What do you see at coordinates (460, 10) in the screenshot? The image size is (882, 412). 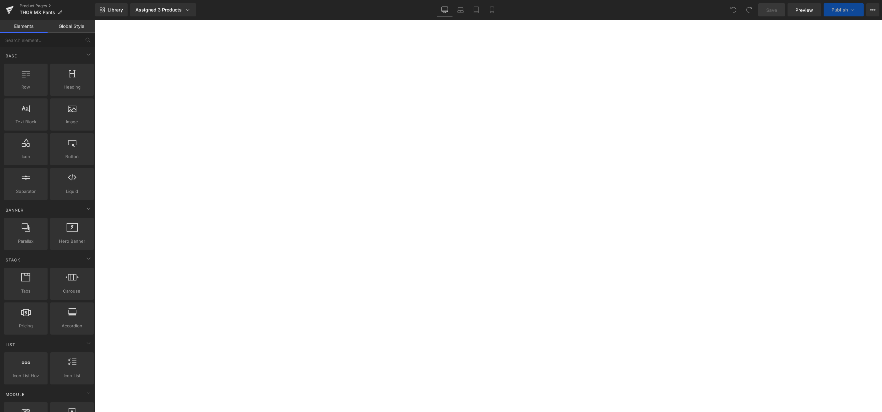 I see `a: Laptop` at bounding box center [460, 10].